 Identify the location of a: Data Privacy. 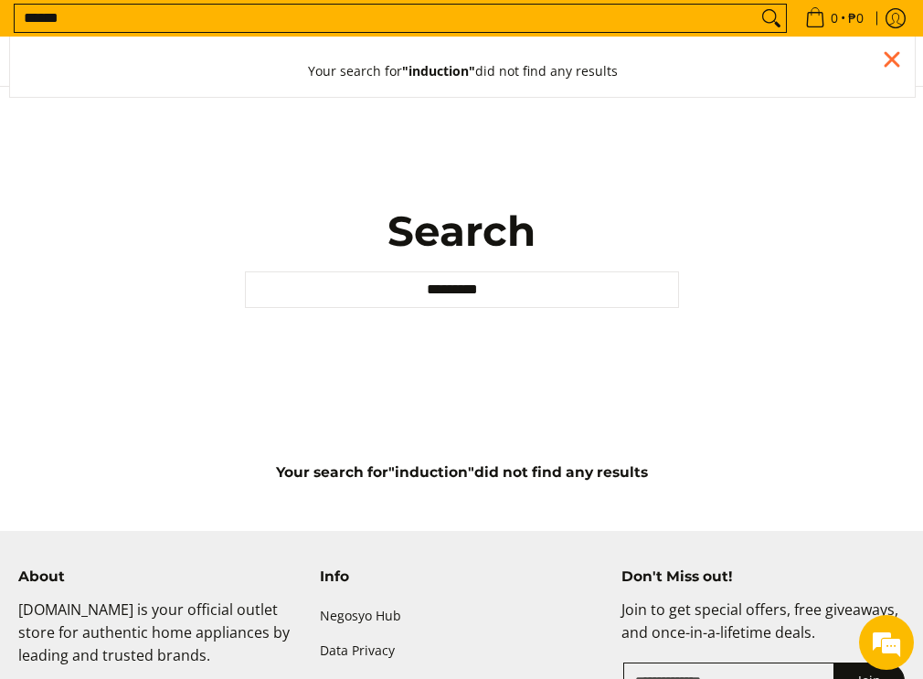
(462, 651).